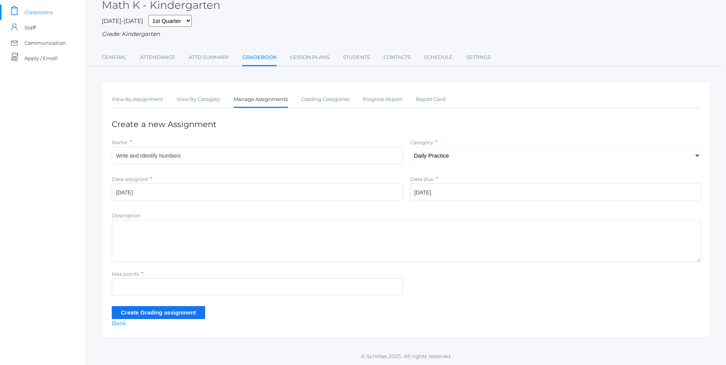 Image resolution: width=726 pixels, height=365 pixels. What do you see at coordinates (39, 12) in the screenshot?
I see `span: Classrooms` at bounding box center [39, 12].